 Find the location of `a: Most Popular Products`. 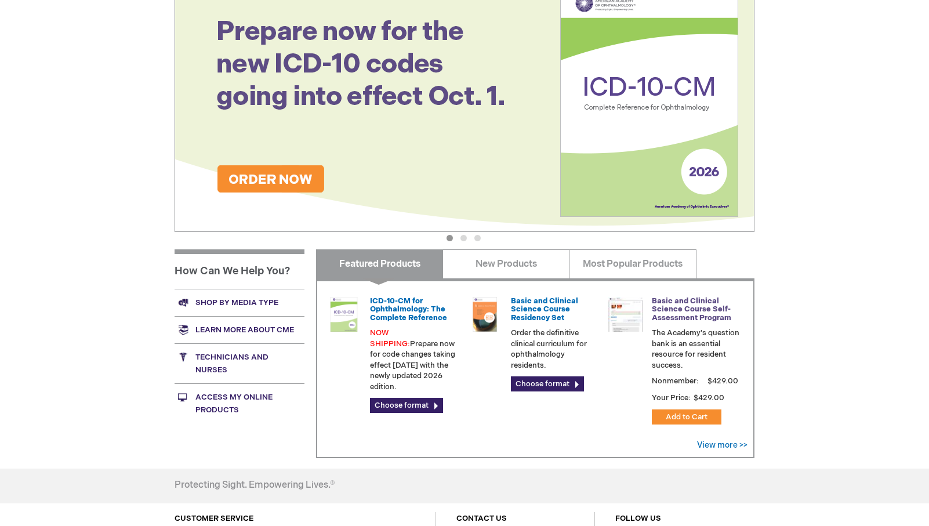

a: Most Popular Products is located at coordinates (632, 264).